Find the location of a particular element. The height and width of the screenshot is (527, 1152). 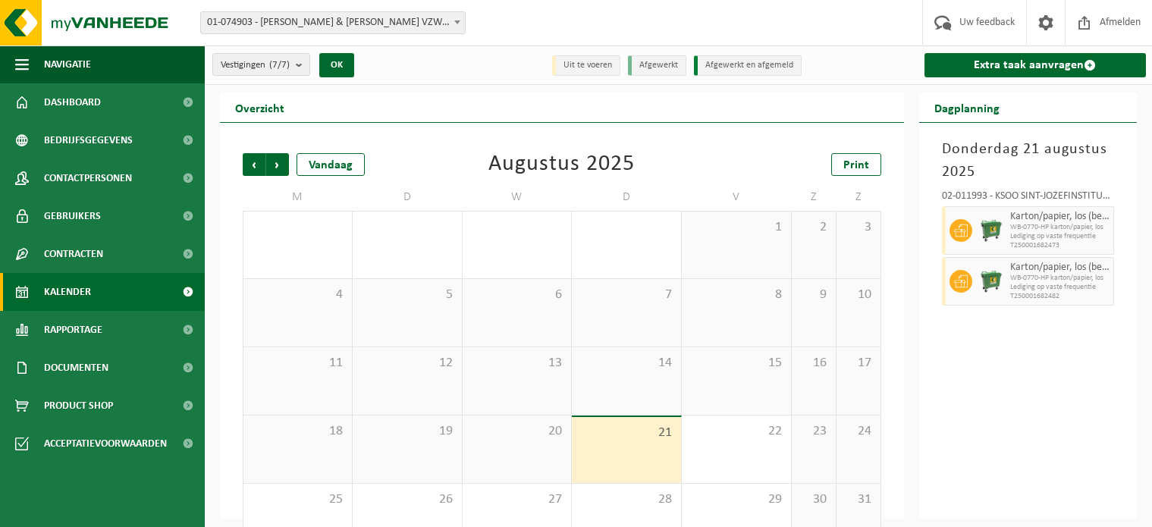

a: Extra taak aanvragen is located at coordinates (1035, 65).